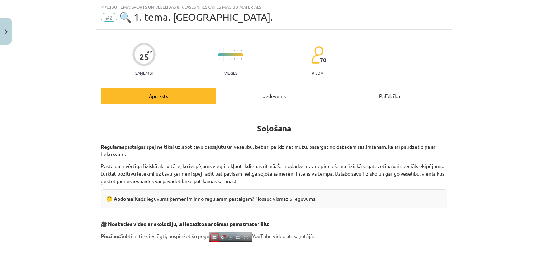 Image resolution: width=548 pixels, height=265 pixels. I want to click on p: pilda, so click(317, 73).